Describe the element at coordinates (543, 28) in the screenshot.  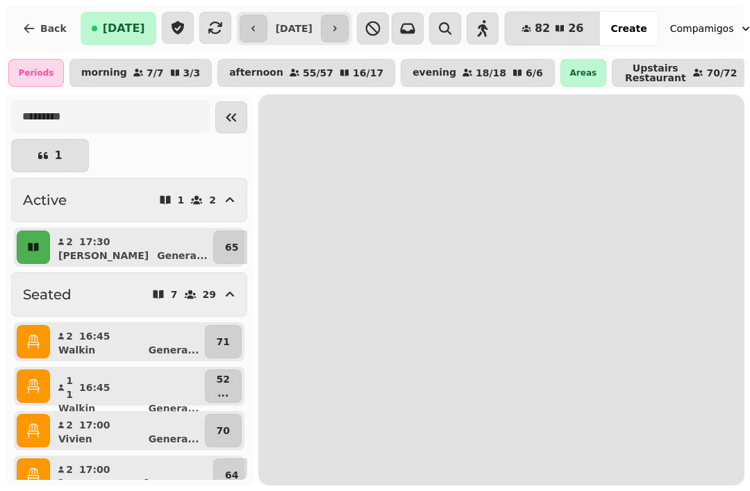
I see `span: 82` at that location.